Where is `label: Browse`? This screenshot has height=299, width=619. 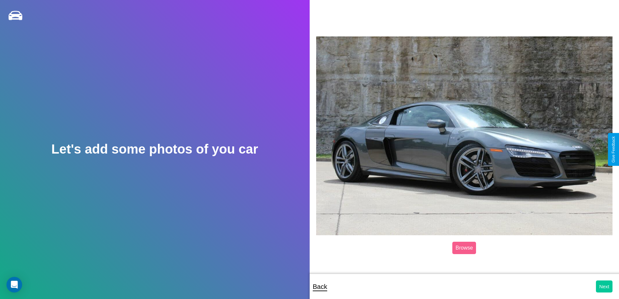 label: Browse is located at coordinates (464, 248).